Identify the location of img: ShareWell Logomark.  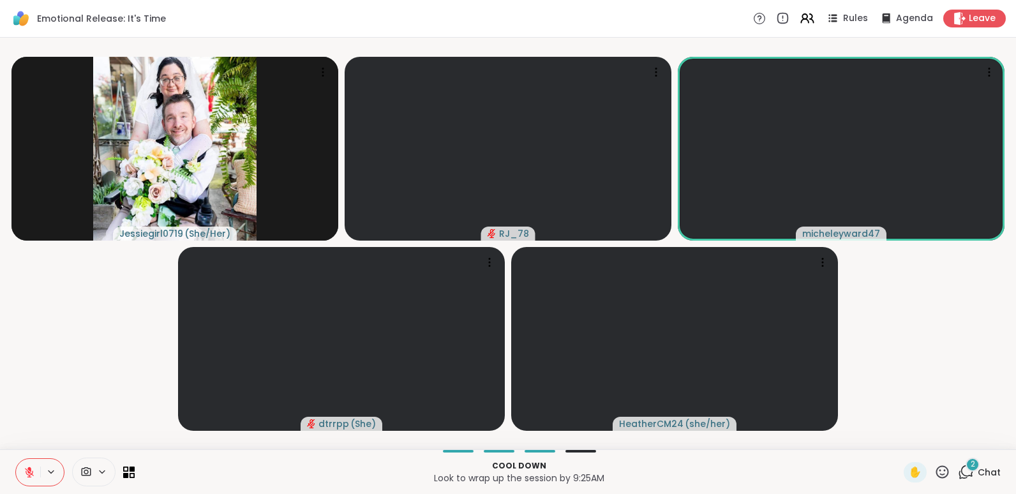
(21, 19).